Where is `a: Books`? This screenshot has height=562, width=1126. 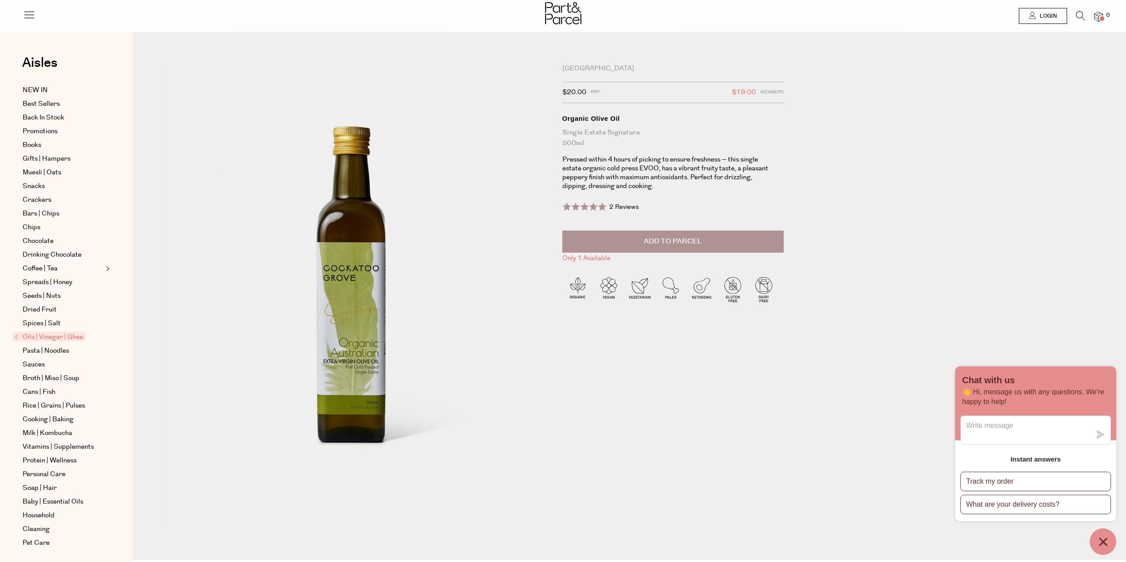 a: Books is located at coordinates (63, 145).